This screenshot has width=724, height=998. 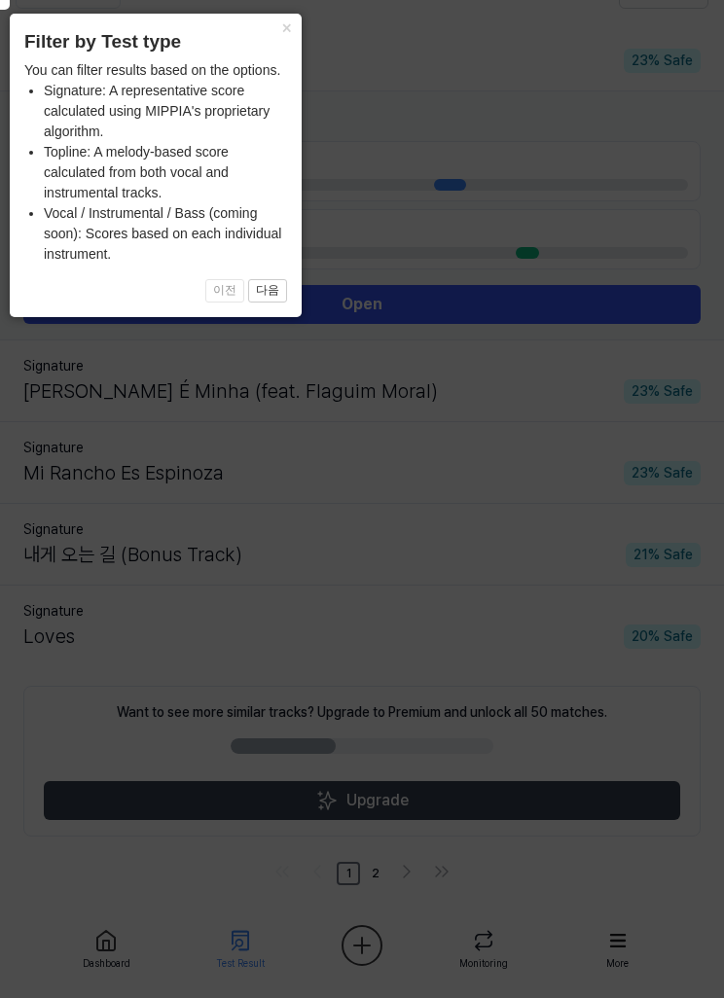 What do you see at coordinates (286, 27) in the screenshot?
I see `button: Close` at bounding box center [286, 27].